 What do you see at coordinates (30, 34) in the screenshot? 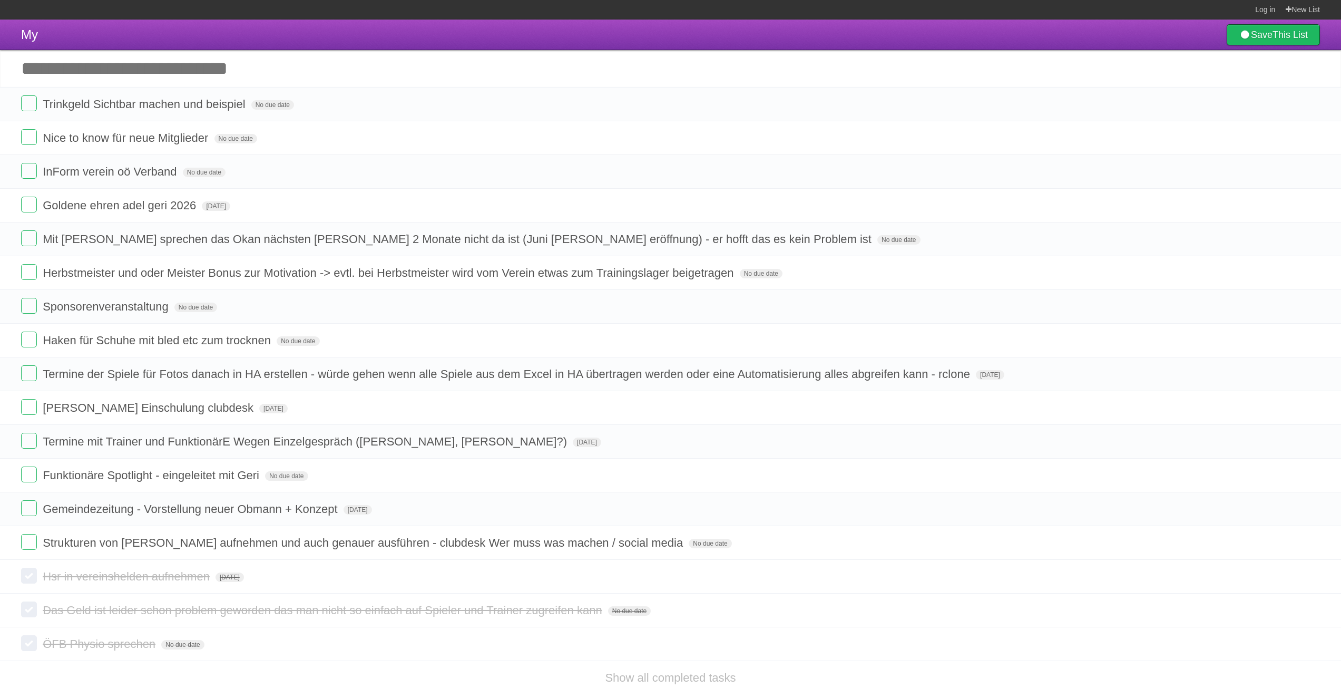
I see `span: My` at bounding box center [30, 34].